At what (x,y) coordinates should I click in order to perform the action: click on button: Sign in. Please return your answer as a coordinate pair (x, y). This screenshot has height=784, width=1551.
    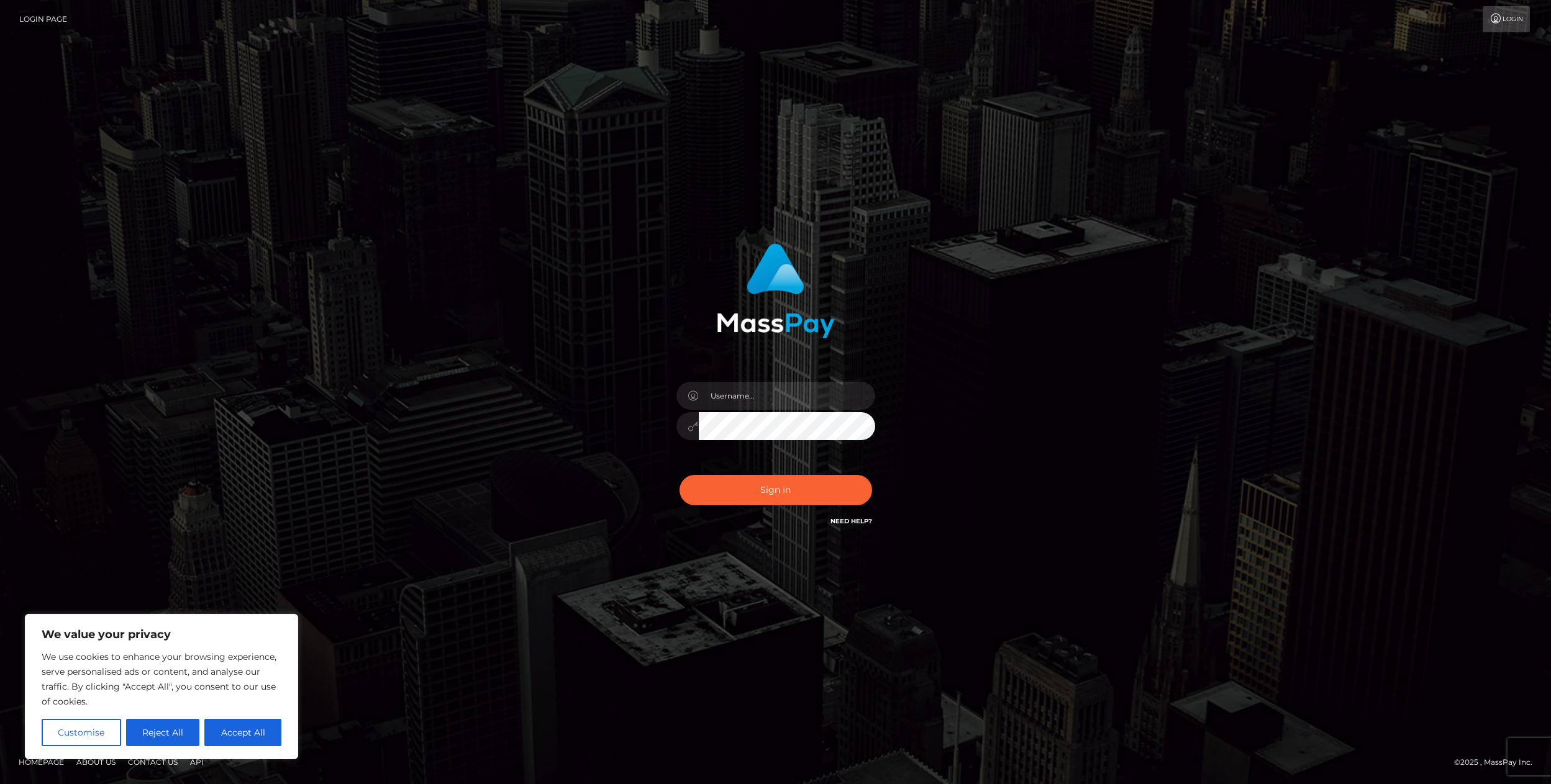
    Looking at the image, I should click on (776, 490).